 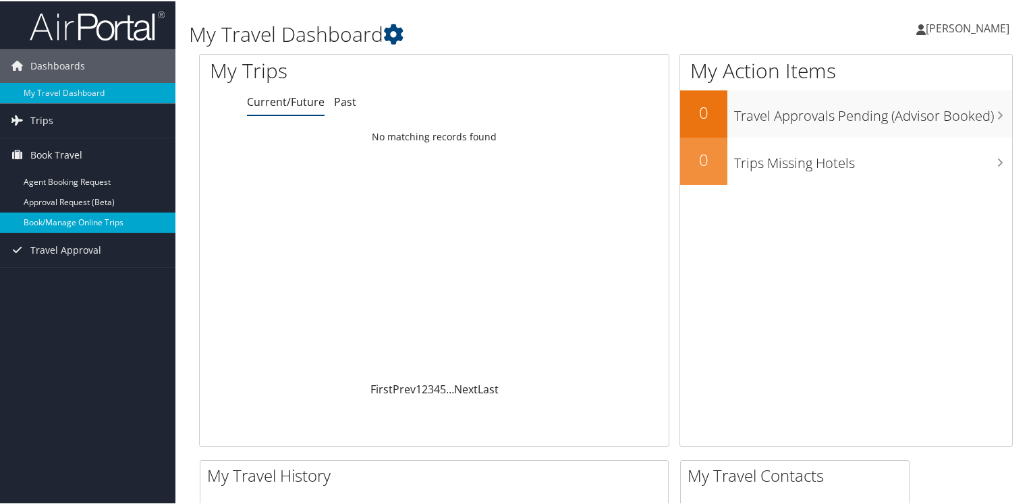 I want to click on span: Dashboards, so click(x=57, y=65).